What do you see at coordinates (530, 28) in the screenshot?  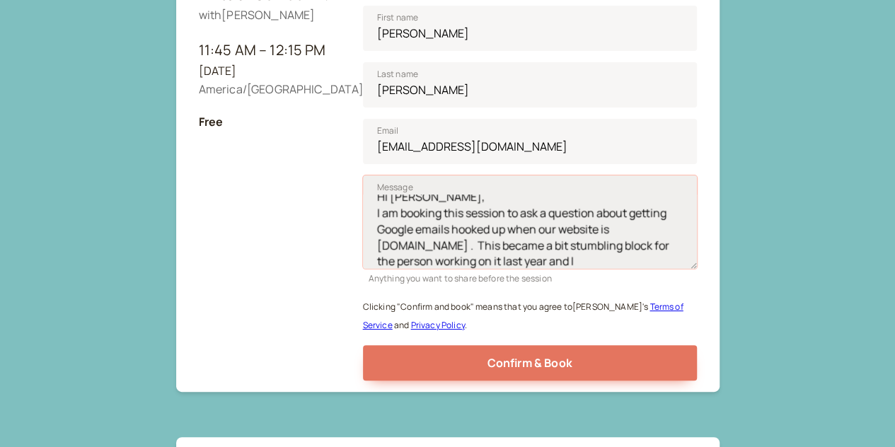 I see `input: First name` at bounding box center [530, 28].